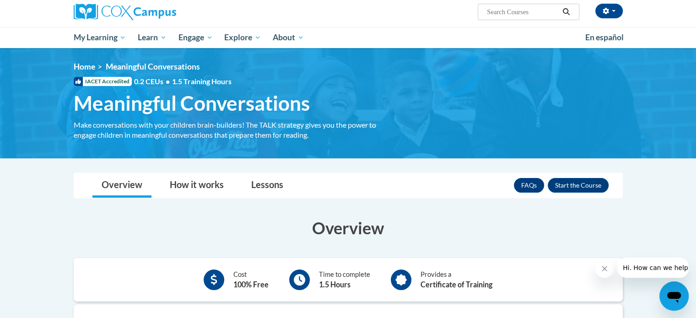 The width and height of the screenshot is (696, 318). I want to click on span: Explore, so click(242, 38).